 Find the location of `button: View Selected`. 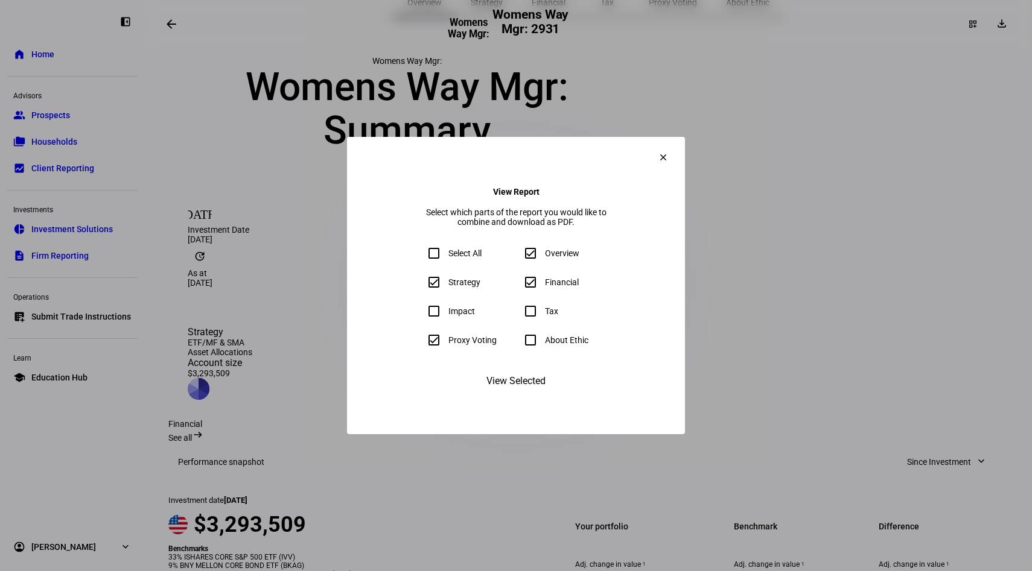

button: View Selected is located at coordinates (516, 381).